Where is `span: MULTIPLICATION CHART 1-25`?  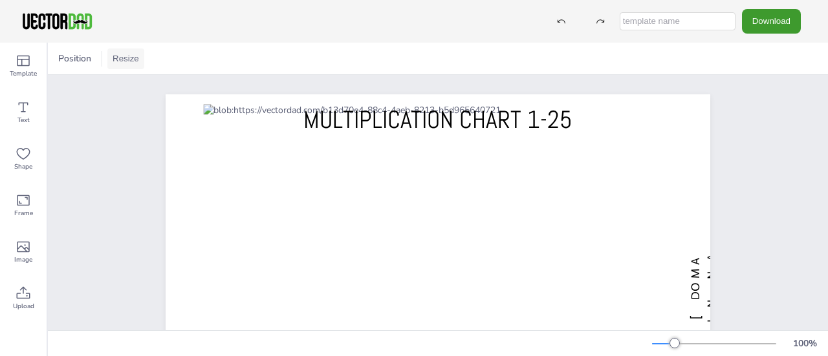
span: MULTIPLICATION CHART 1-25 is located at coordinates (438, 120).